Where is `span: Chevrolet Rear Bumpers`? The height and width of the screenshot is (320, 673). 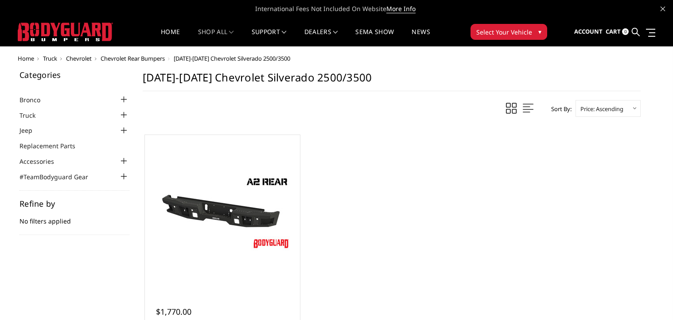
span: Chevrolet Rear Bumpers is located at coordinates (132, 58).